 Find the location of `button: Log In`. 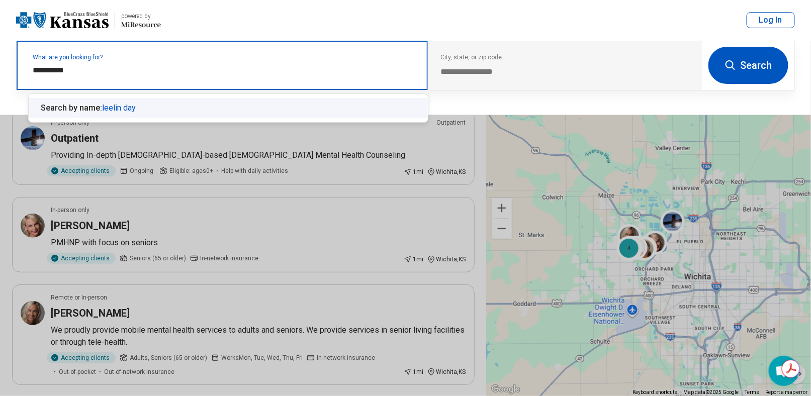

button: Log In is located at coordinates (770, 20).